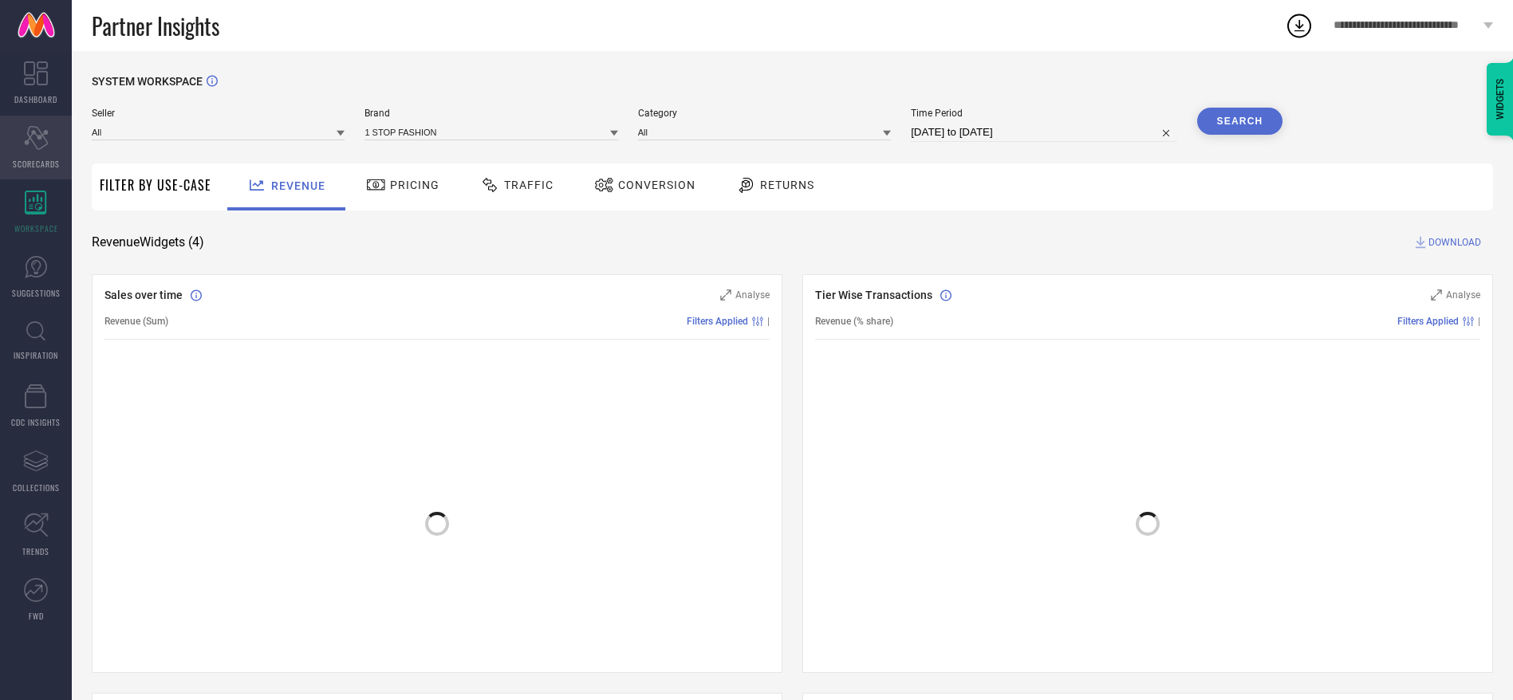 Image resolution: width=1513 pixels, height=700 pixels. I want to click on span: Tier Wise Transactions, so click(873, 295).